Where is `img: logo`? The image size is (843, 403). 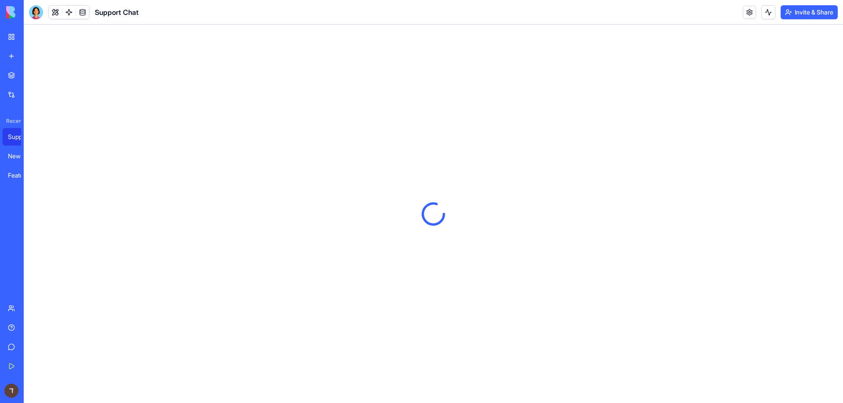
img: logo is located at coordinates (33, 12).